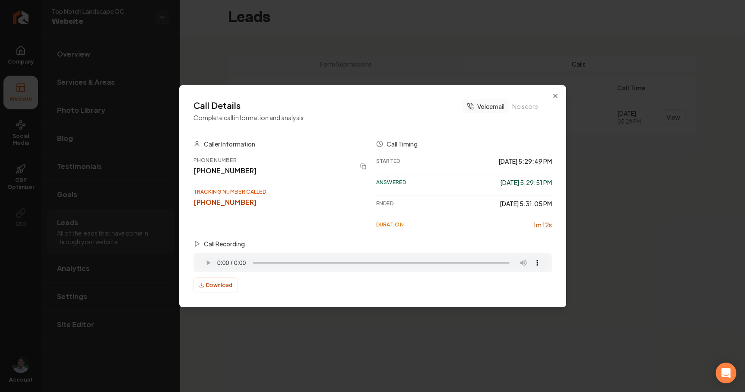 The width and height of the screenshot is (745, 392). Describe the element at coordinates (385, 203) in the screenshot. I see `span: Ended` at that location.